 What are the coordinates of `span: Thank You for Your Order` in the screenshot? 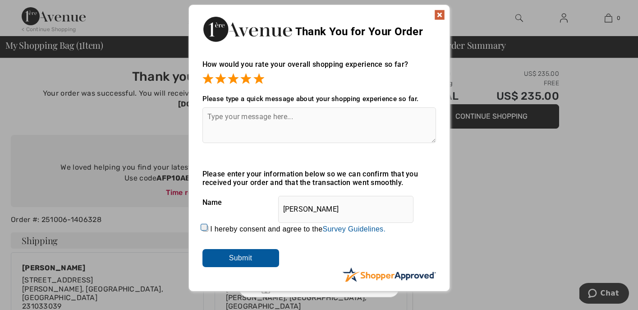 It's located at (359, 32).